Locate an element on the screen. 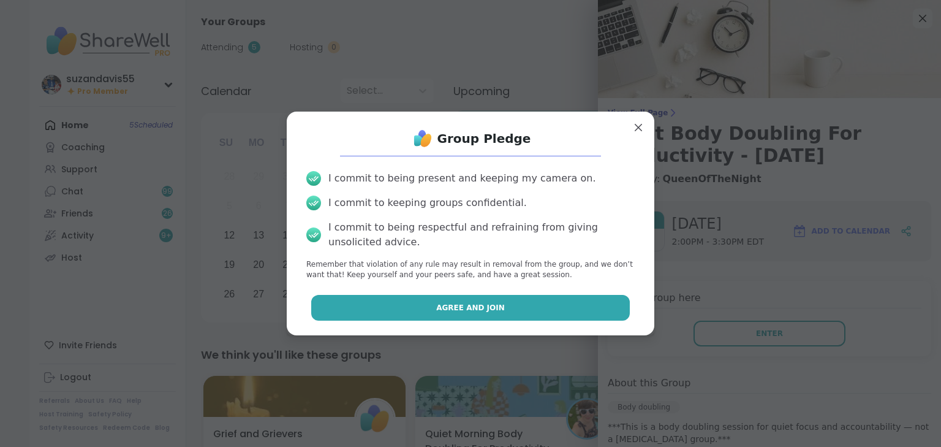 The height and width of the screenshot is (447, 941). button: Agree and Join is located at coordinates (470, 307).